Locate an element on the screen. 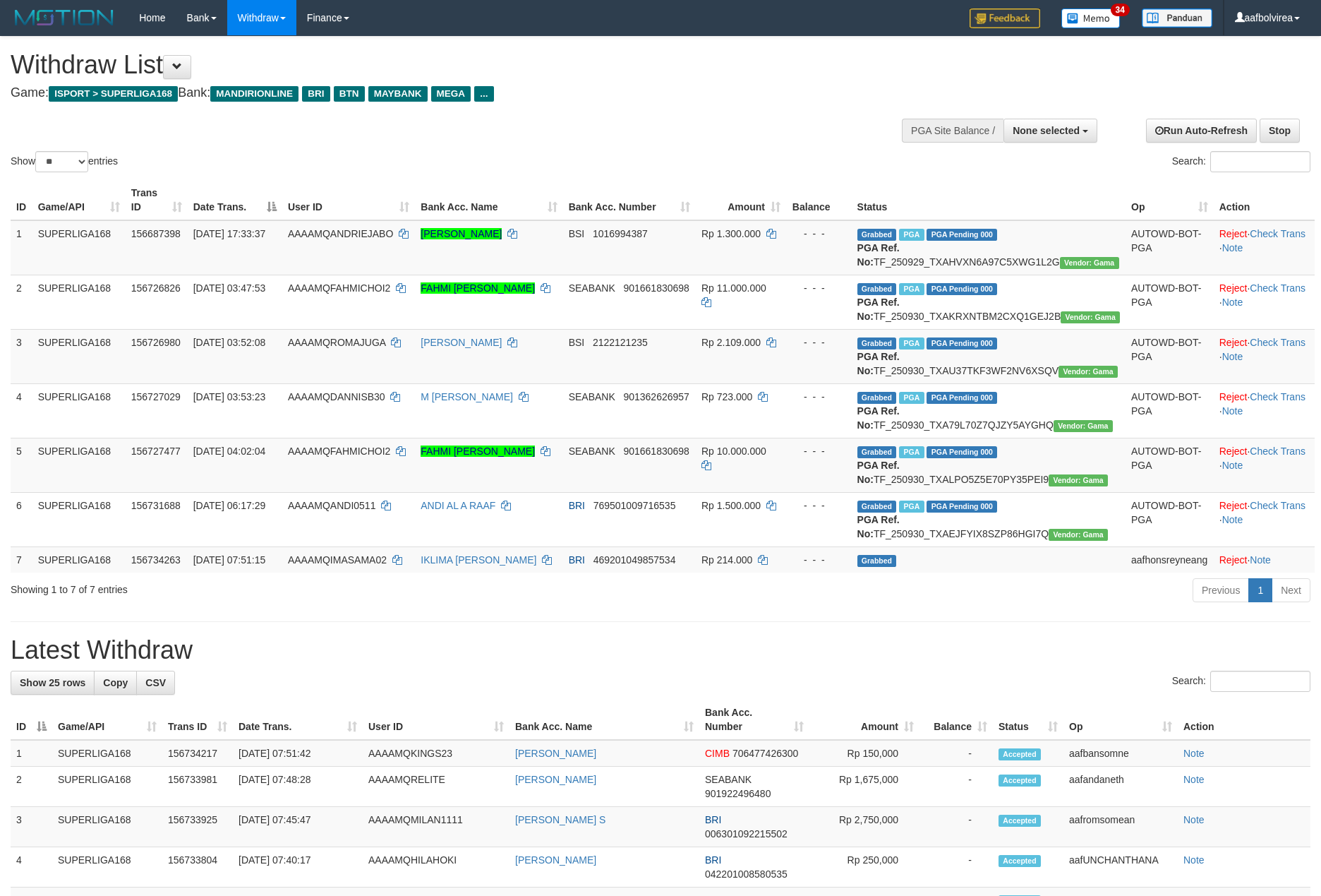  span: PGA Pending is located at coordinates (962, 289).